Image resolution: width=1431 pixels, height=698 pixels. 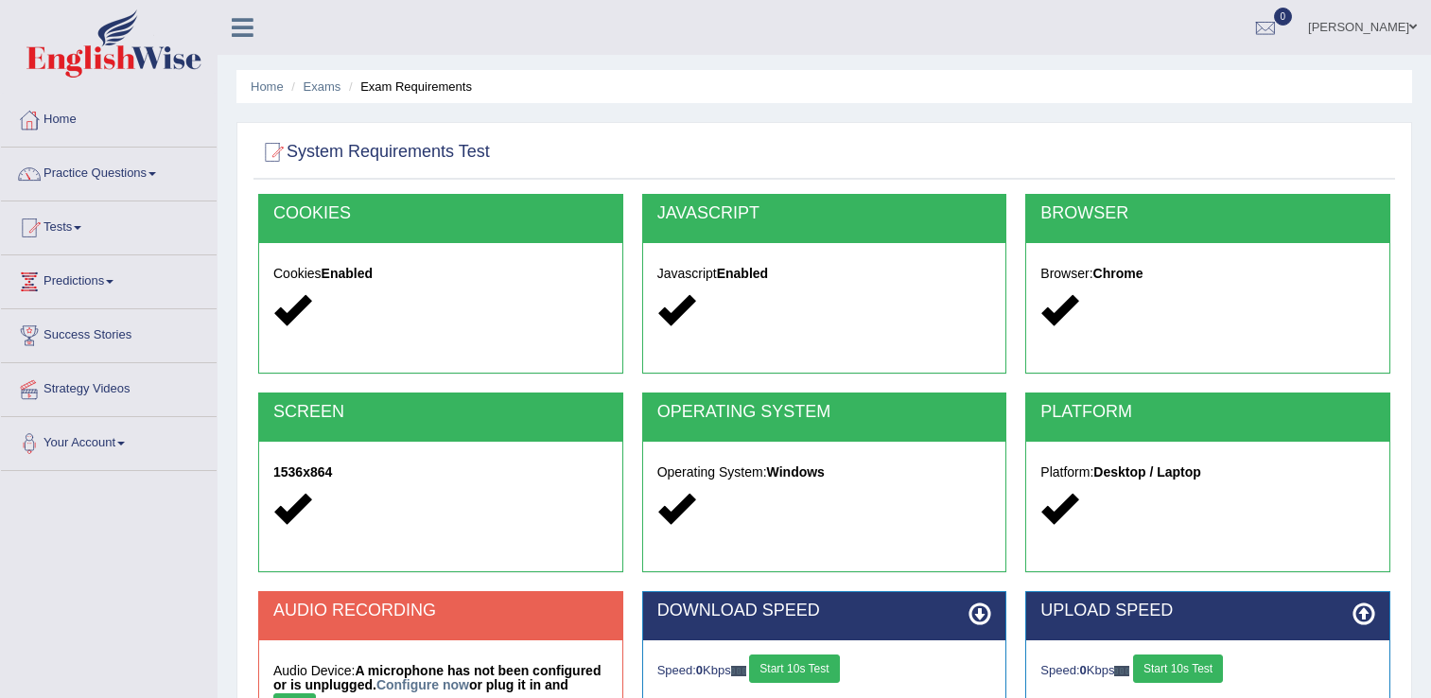 What do you see at coordinates (423, 685) in the screenshot?
I see `a: Configure now` at bounding box center [423, 685].